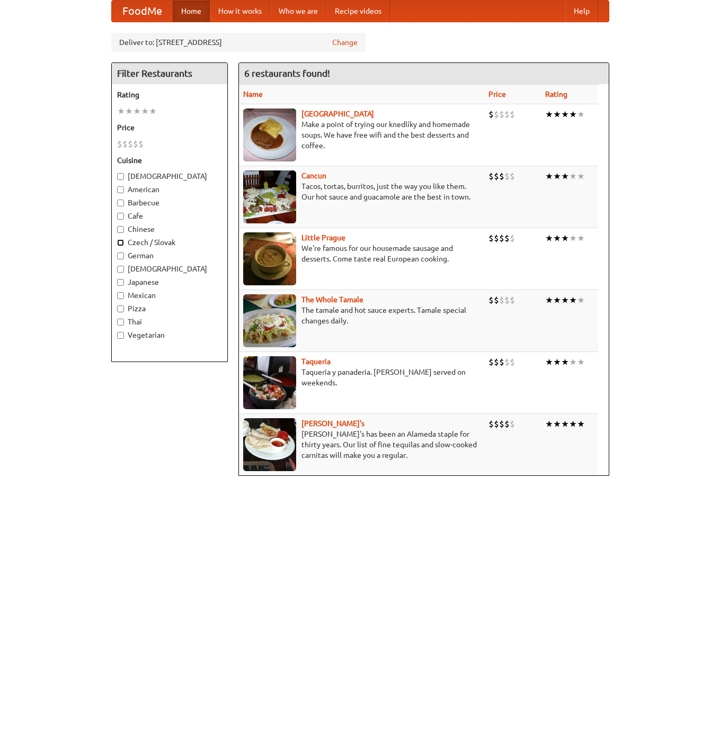 The height and width of the screenshot is (749, 720). I want to click on input: Thai, so click(120, 322).